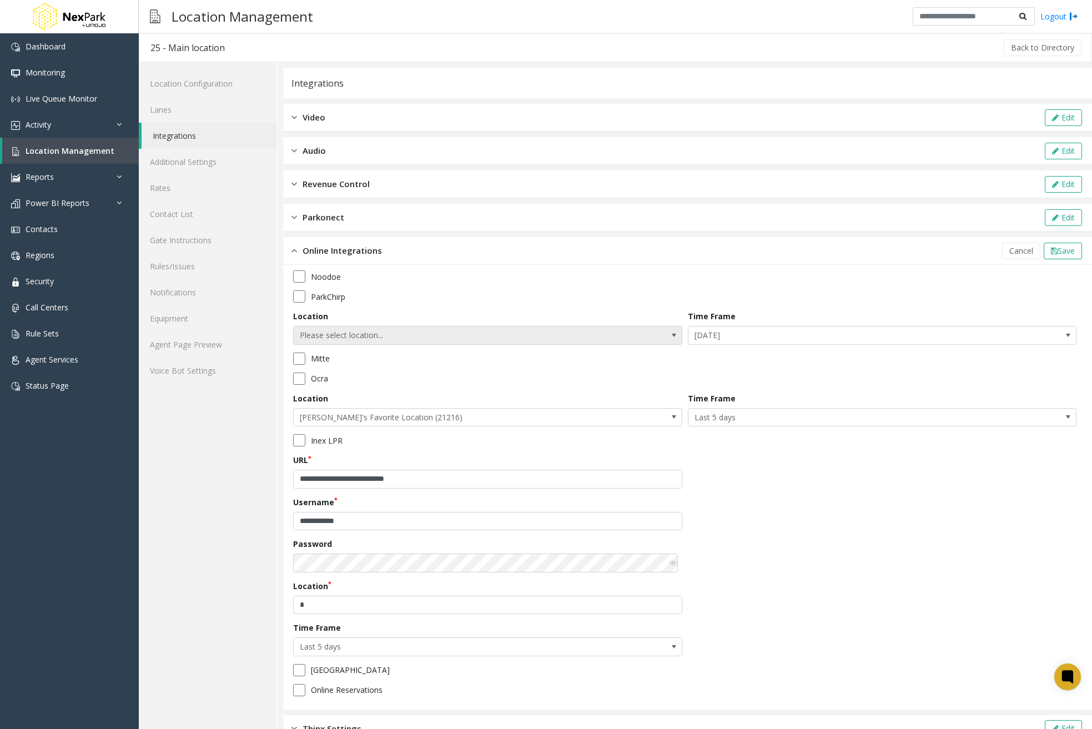  Describe the element at coordinates (302, 460) in the screenshot. I see `label: URL` at that location.